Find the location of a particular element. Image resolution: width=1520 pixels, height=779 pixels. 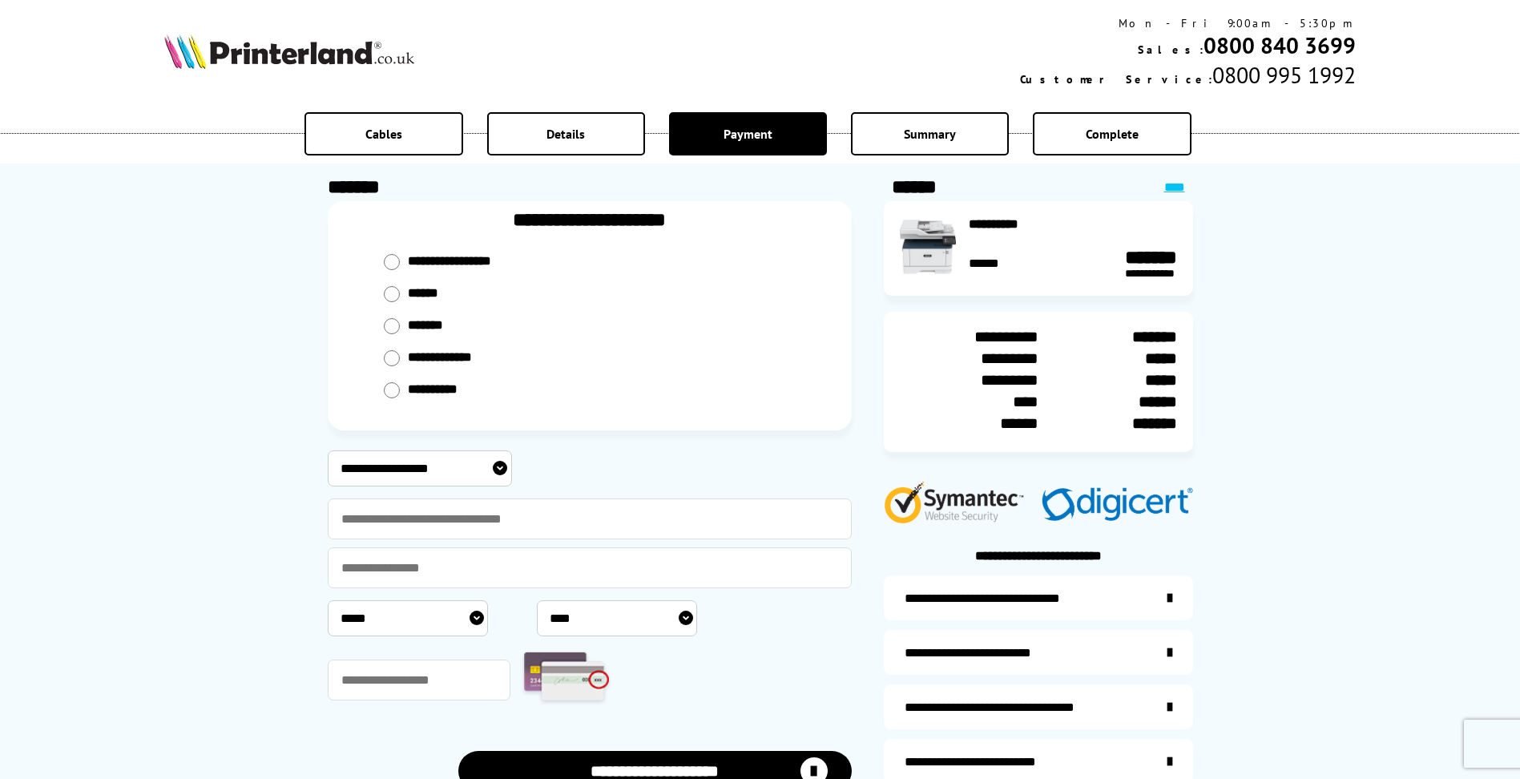

span: Sales: is located at coordinates (1171, 50).